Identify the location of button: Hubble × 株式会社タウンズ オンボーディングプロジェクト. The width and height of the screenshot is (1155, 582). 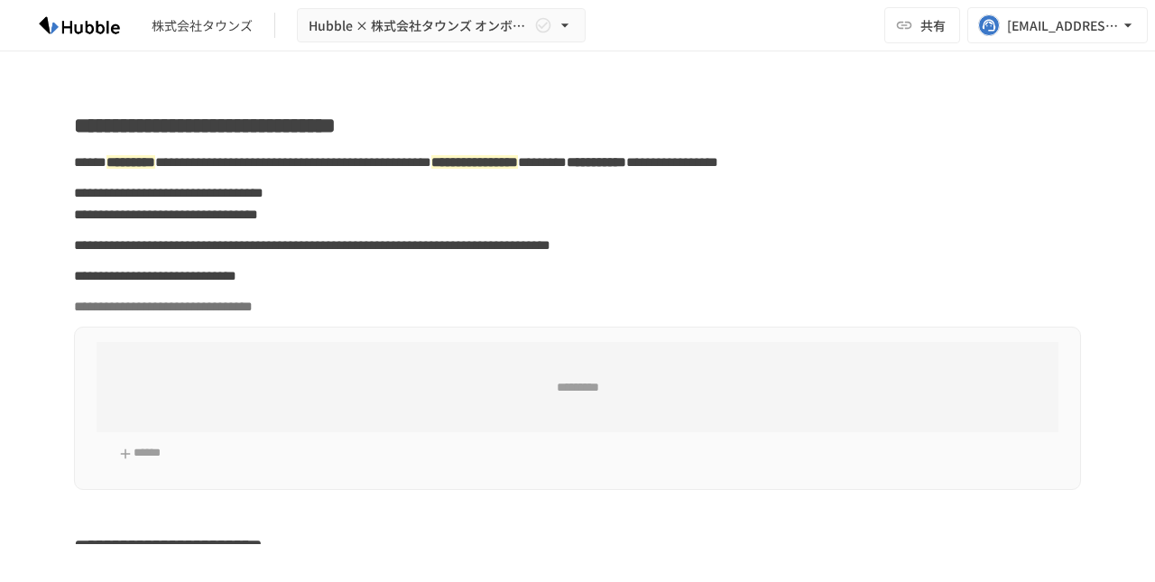
(441, 25).